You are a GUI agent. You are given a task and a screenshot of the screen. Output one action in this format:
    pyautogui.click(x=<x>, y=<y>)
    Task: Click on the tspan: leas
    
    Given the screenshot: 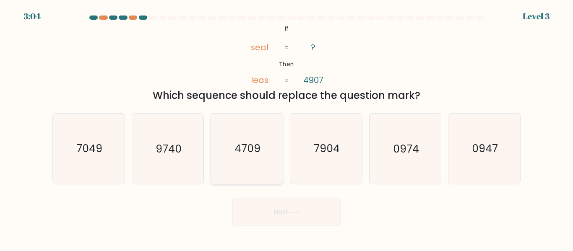 What is the action you would take?
    pyautogui.click(x=260, y=81)
    